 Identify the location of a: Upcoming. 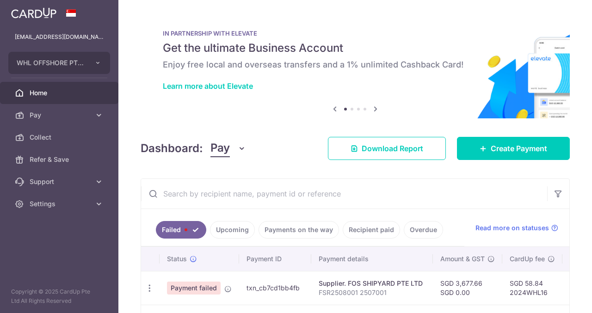
(232, 230).